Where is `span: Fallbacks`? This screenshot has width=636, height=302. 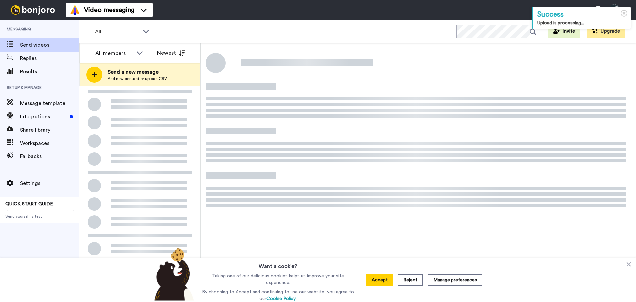
span: Fallbacks is located at coordinates (50, 156).